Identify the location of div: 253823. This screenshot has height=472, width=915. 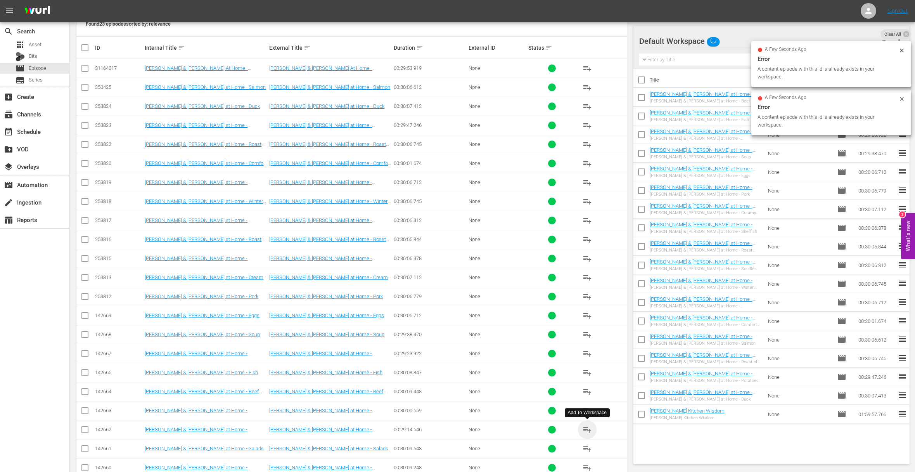
(119, 125).